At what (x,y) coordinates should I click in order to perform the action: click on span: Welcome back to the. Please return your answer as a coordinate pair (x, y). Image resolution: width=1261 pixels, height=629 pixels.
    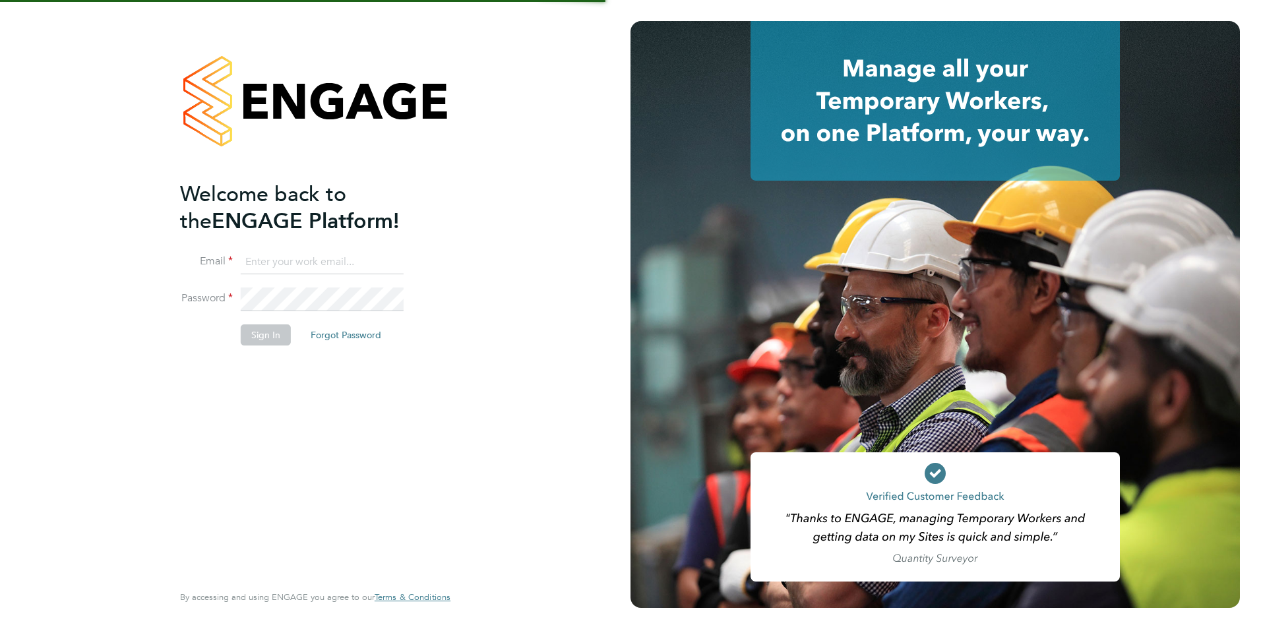
    Looking at the image, I should click on (263, 208).